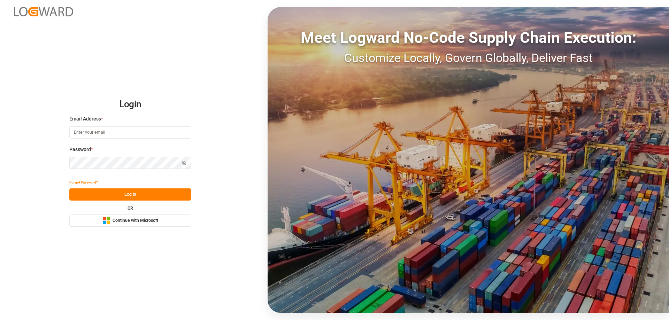 The width and height of the screenshot is (669, 320). Describe the element at coordinates (85, 119) in the screenshot. I see `span: Email Address` at that location.